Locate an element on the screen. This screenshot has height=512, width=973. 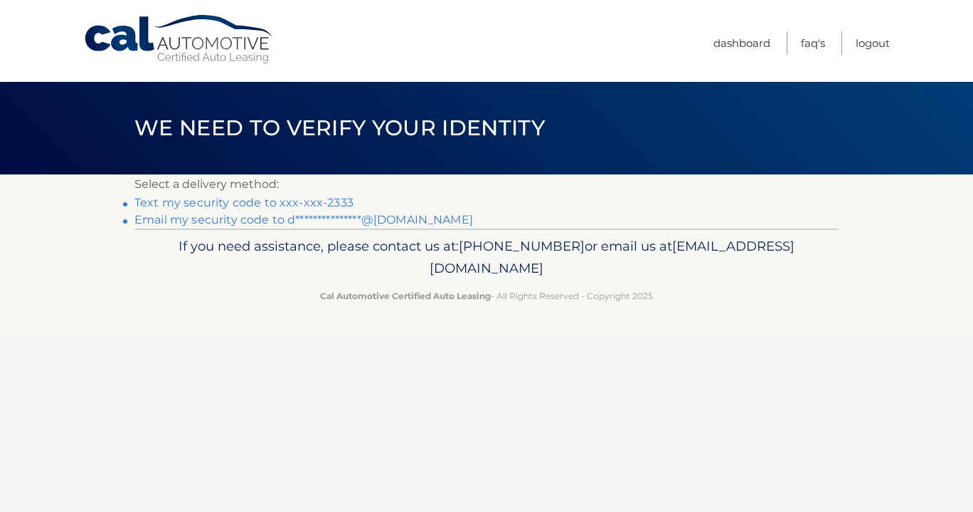
span: We need to verify your identity is located at coordinates (339, 127).